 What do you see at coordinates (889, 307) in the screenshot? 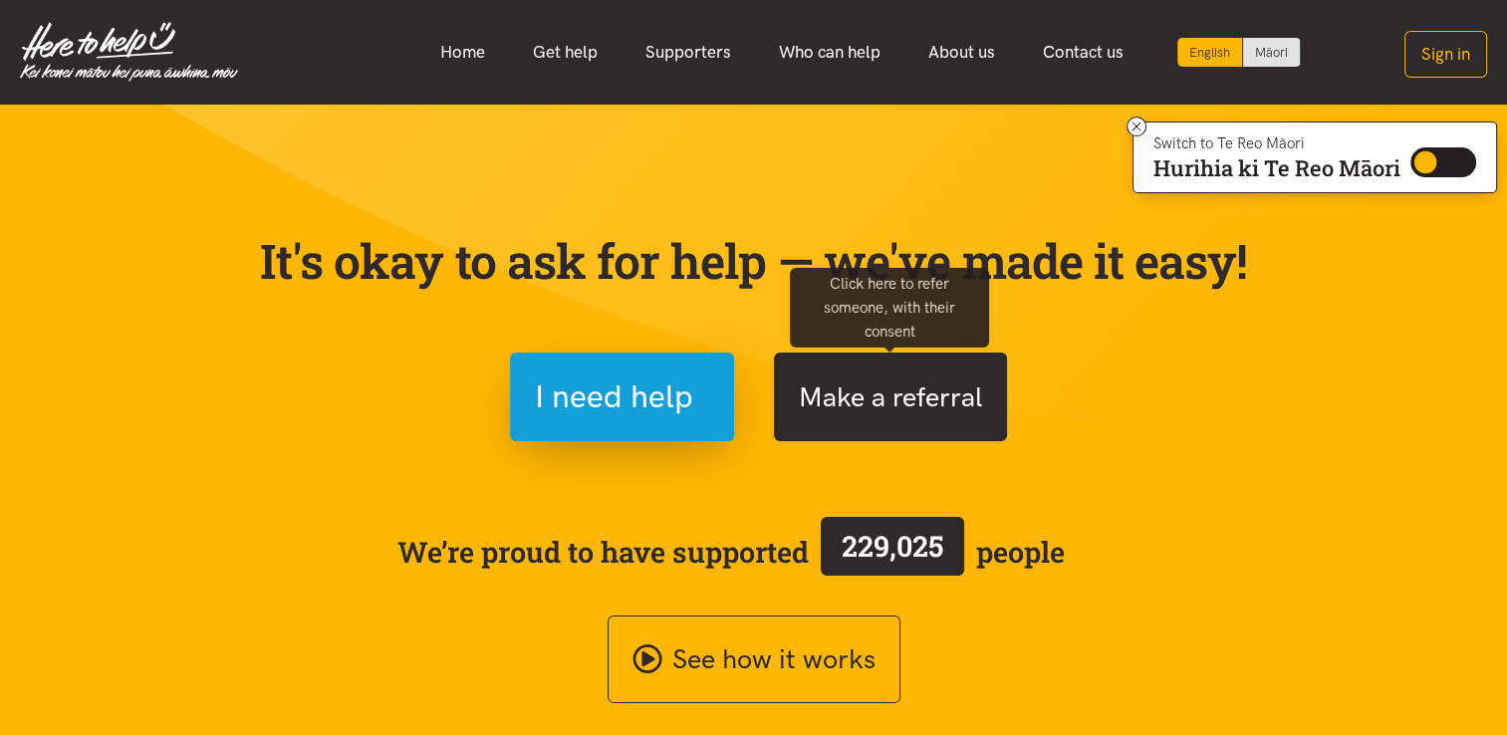
I see `div: Click here to refer someone, with their consent` at bounding box center [889, 307].